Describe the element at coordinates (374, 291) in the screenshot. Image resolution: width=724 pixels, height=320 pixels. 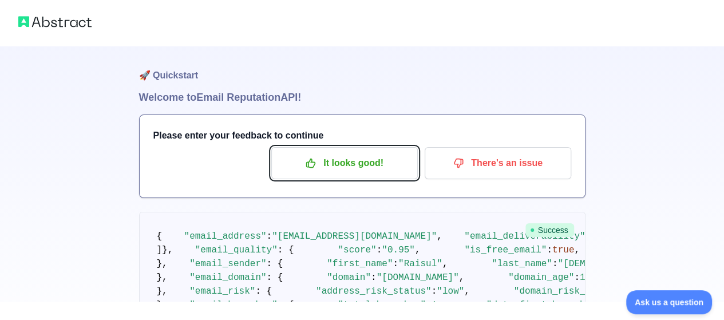
I see `span: "address_risk_status"` at that location.